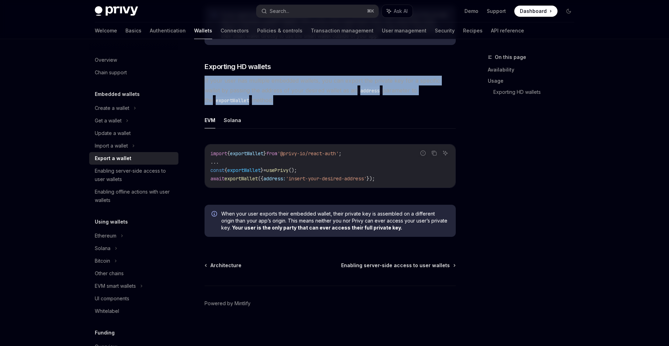  What do you see at coordinates (102, 248) in the screenshot?
I see `div: Solana` at bounding box center [102, 248].